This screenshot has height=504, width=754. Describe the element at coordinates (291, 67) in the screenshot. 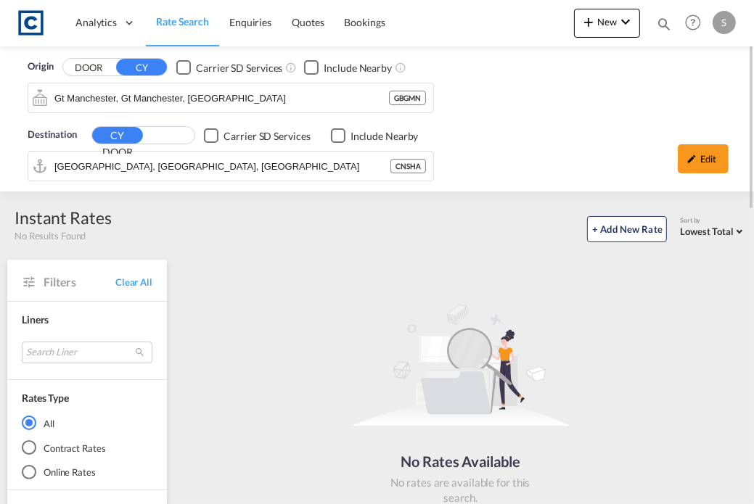

I see `md-icon: Unchecked: Search for CY (Container Yard) services for all selected carriers.Checked : Search for...` at that location.